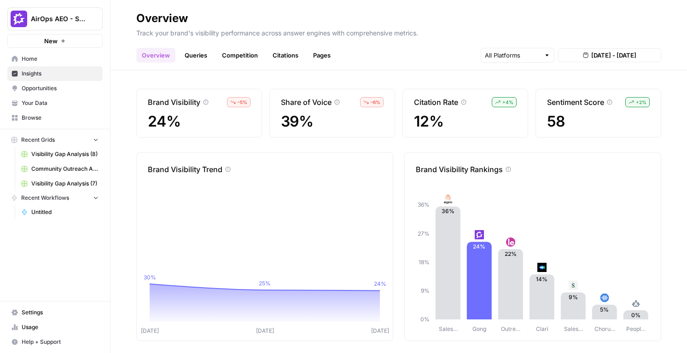 Image resolution: width=687 pixels, height=353 pixels. I want to click on input: All Platforms, so click(513, 55).